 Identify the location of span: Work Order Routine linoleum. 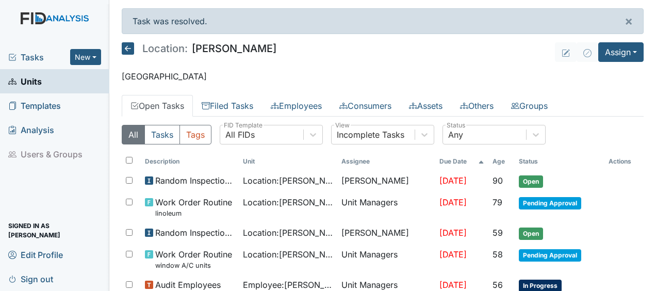
(194, 207).